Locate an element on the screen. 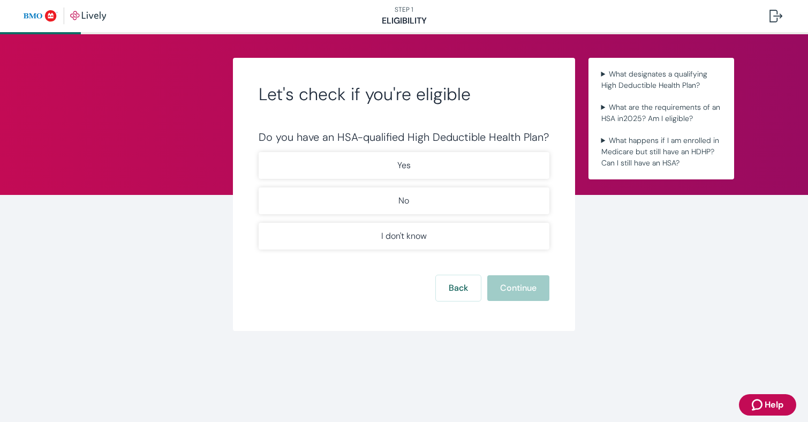 The image size is (808, 422). p: Yes is located at coordinates (404, 165).